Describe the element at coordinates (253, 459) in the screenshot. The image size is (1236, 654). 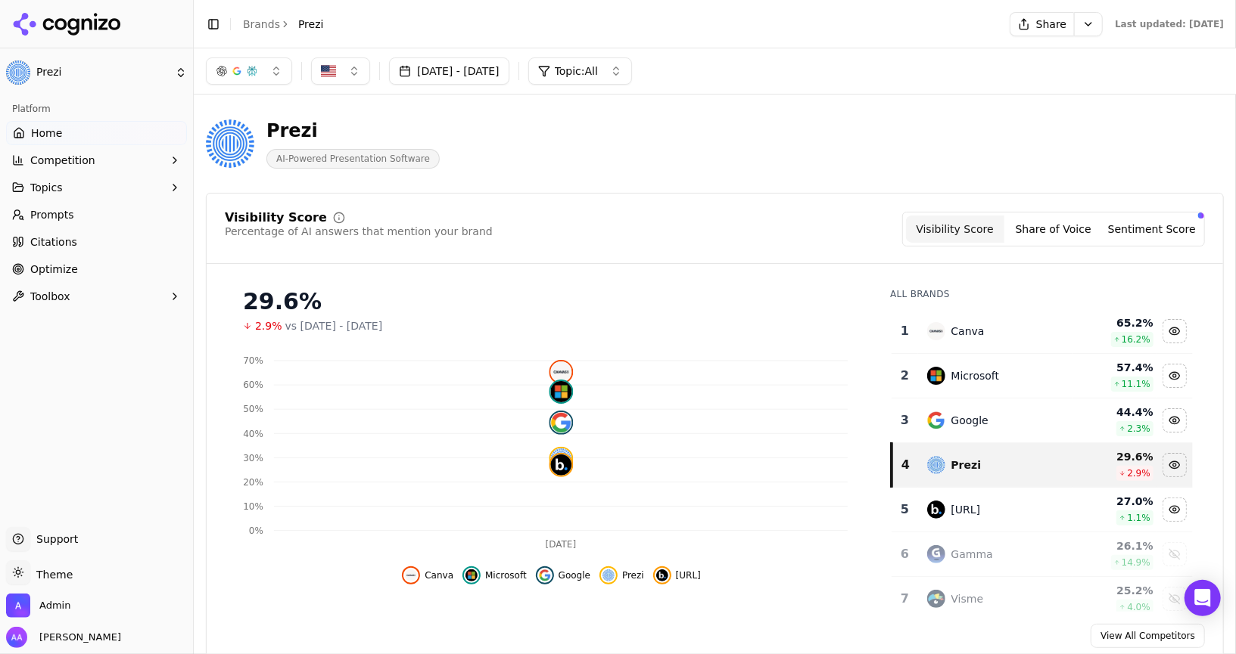
I see `tspan: 30%` at that location.